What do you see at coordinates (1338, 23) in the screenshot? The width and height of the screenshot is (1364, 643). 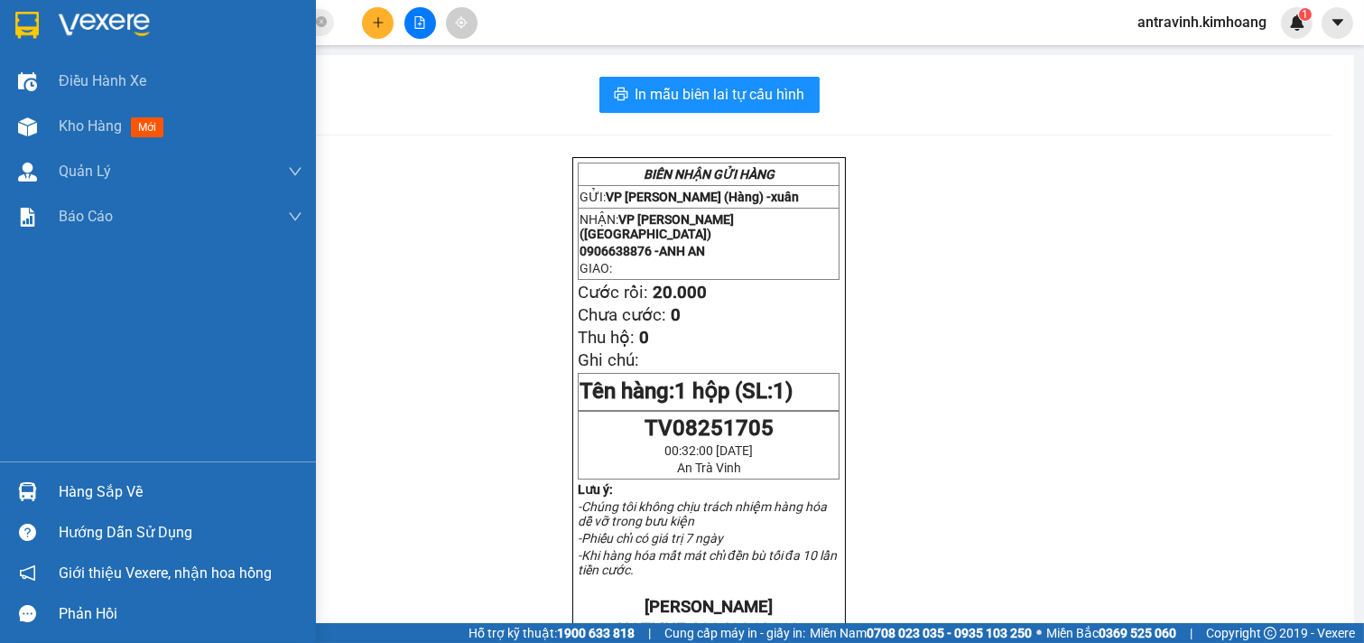 I see `span: caret-down` at bounding box center [1338, 23].